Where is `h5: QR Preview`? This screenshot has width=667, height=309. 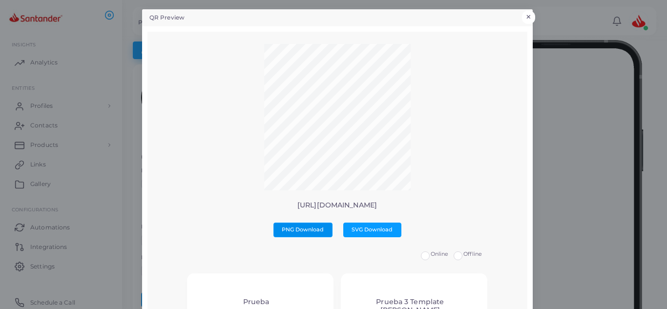
h5: QR Preview is located at coordinates (167, 18).